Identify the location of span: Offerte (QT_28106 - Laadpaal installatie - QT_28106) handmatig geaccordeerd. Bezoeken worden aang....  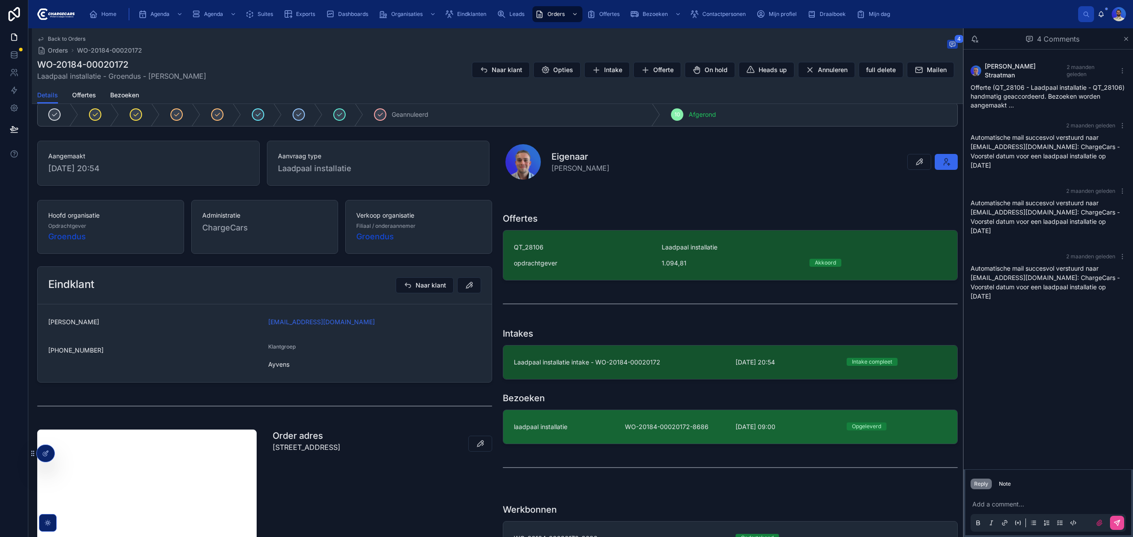
(1048, 96).